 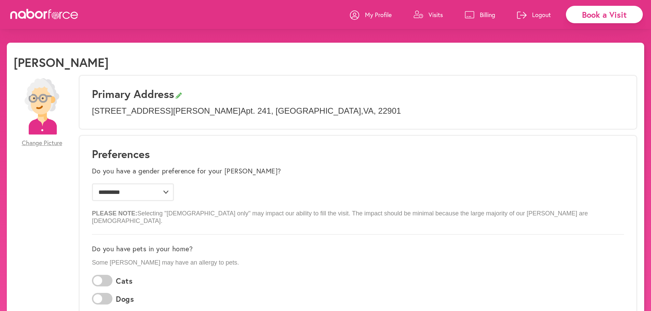 What do you see at coordinates (42, 143) in the screenshot?
I see `span: Change Picture` at bounding box center [42, 143].